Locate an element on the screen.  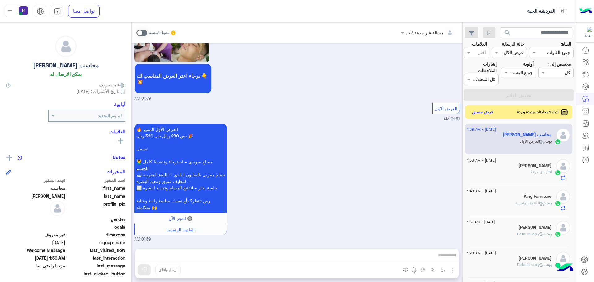
button: search is located at coordinates (507, 34).